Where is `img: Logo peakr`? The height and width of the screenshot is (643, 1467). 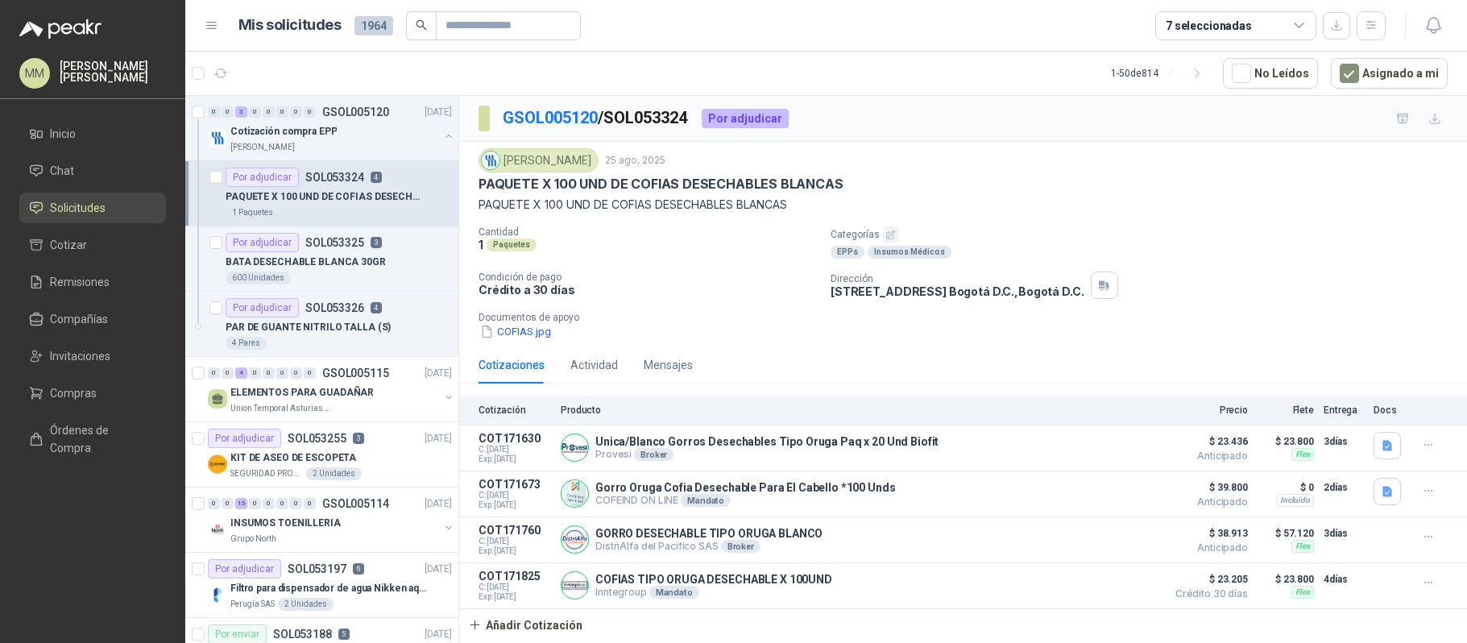 img: Logo peakr is located at coordinates (60, 29).